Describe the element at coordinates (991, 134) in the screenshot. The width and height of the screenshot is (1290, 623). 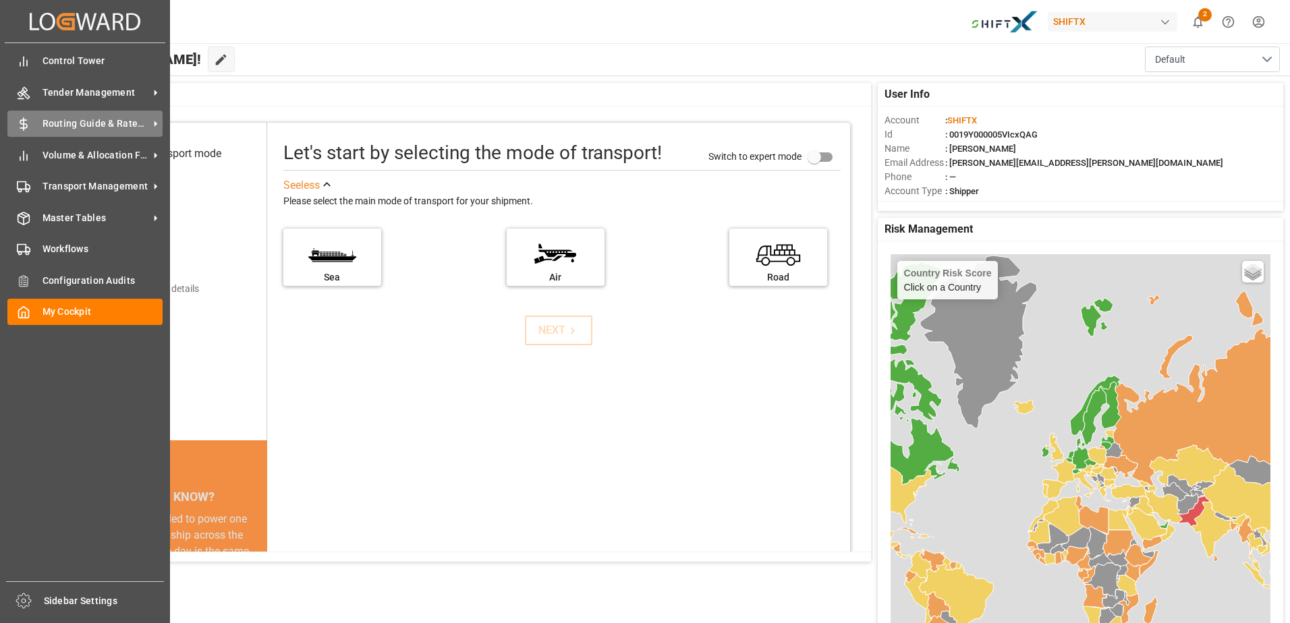
I see `span: : 0019Y000005VIcxQAG` at that location.